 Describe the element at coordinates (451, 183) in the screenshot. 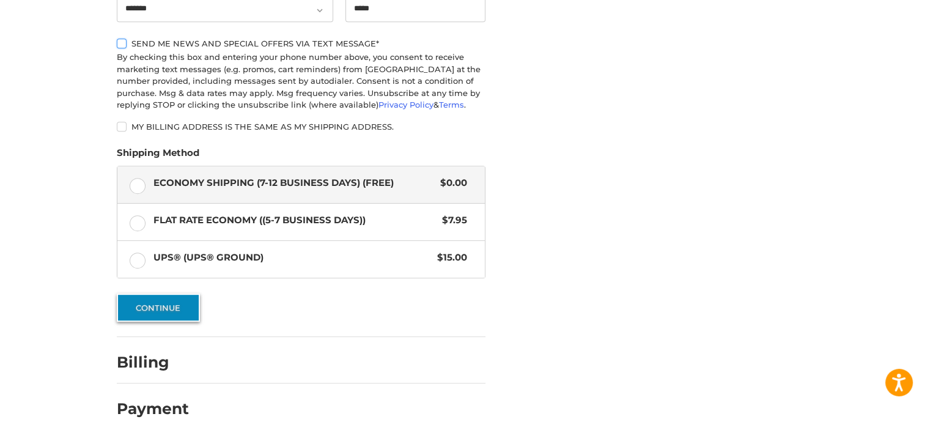

I see `span: $0.00` at that location.